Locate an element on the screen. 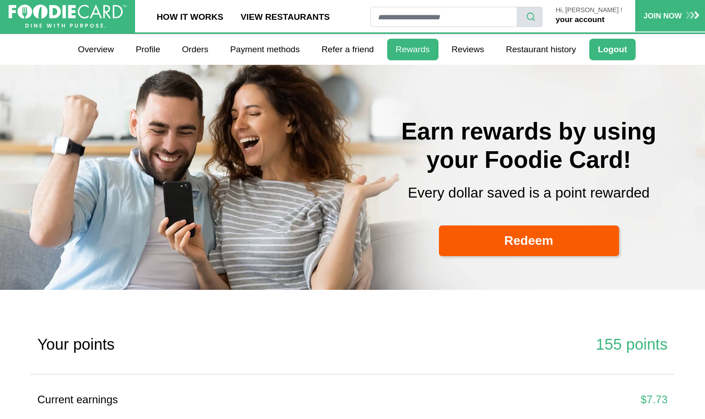 The height and width of the screenshot is (419, 705). a: Overview is located at coordinates (96, 49).